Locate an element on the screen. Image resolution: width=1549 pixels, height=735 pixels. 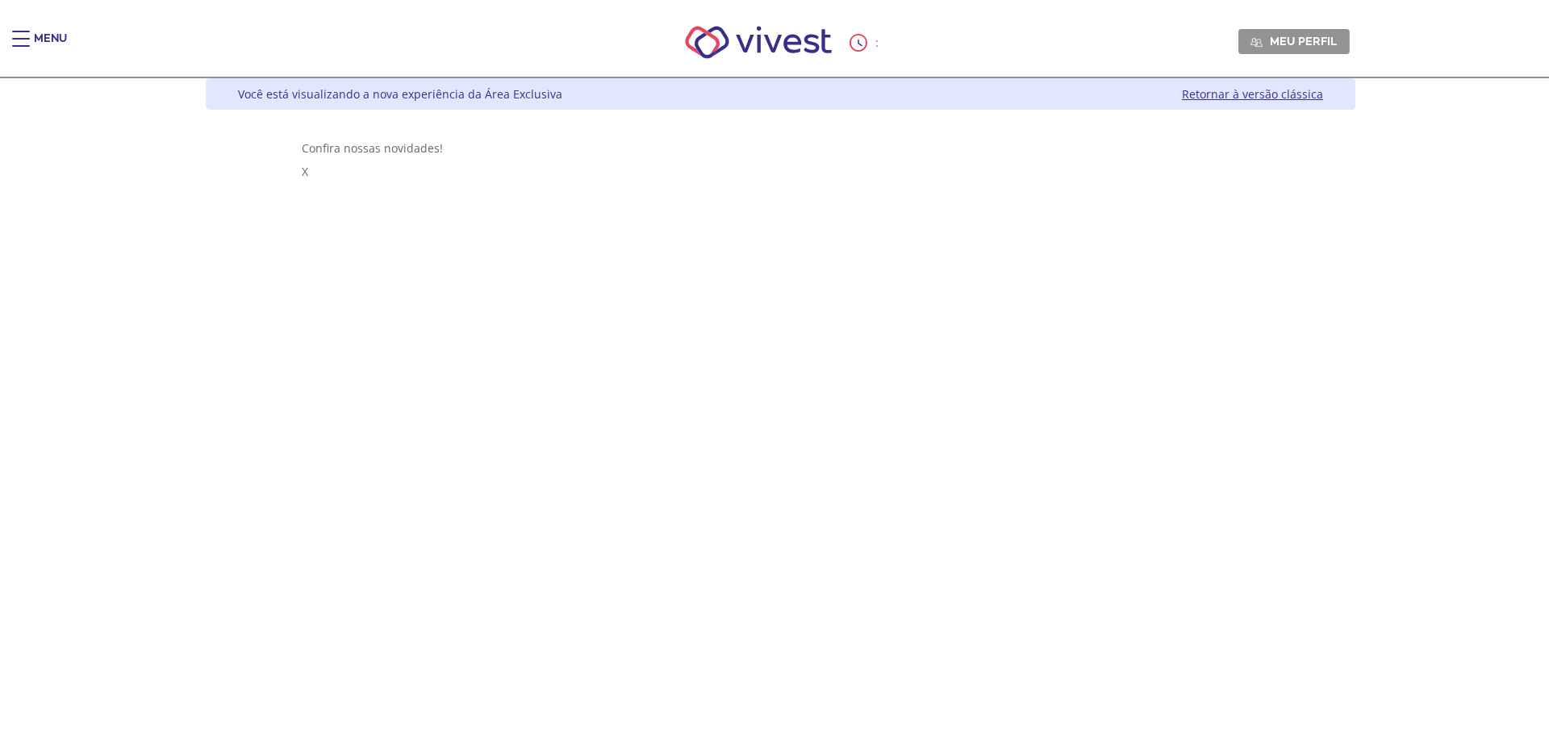
div: Você está visualizando a nova experiência da Área Exclusiva is located at coordinates (400, 94).